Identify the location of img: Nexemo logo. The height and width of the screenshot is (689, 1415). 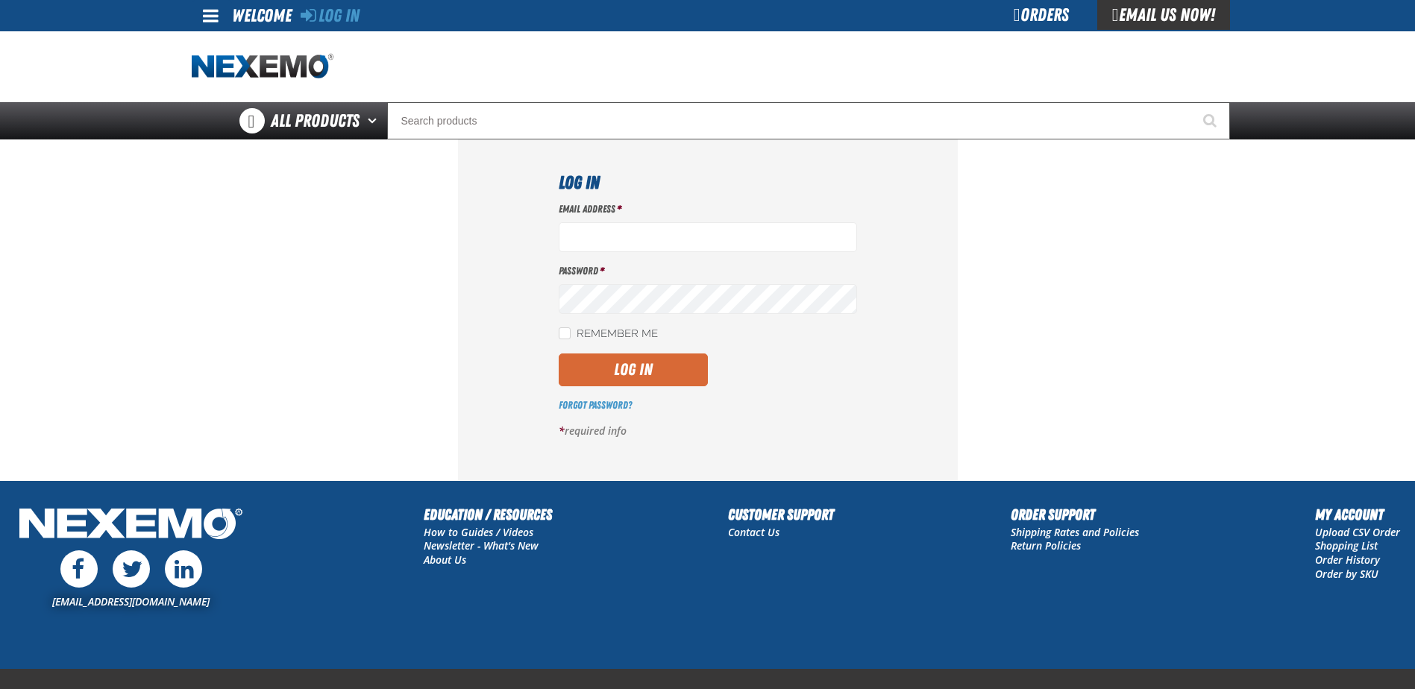
(263, 66).